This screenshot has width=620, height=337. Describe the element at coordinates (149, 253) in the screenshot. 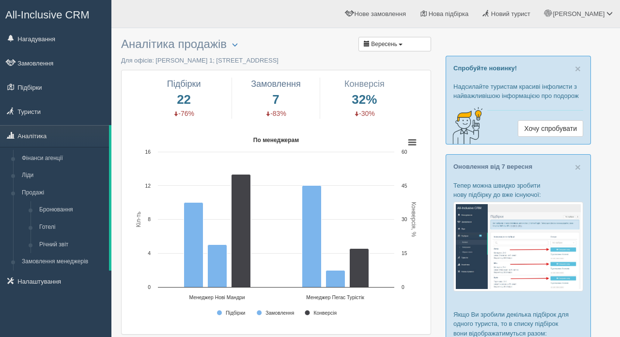

I see `text: 4` at that location.